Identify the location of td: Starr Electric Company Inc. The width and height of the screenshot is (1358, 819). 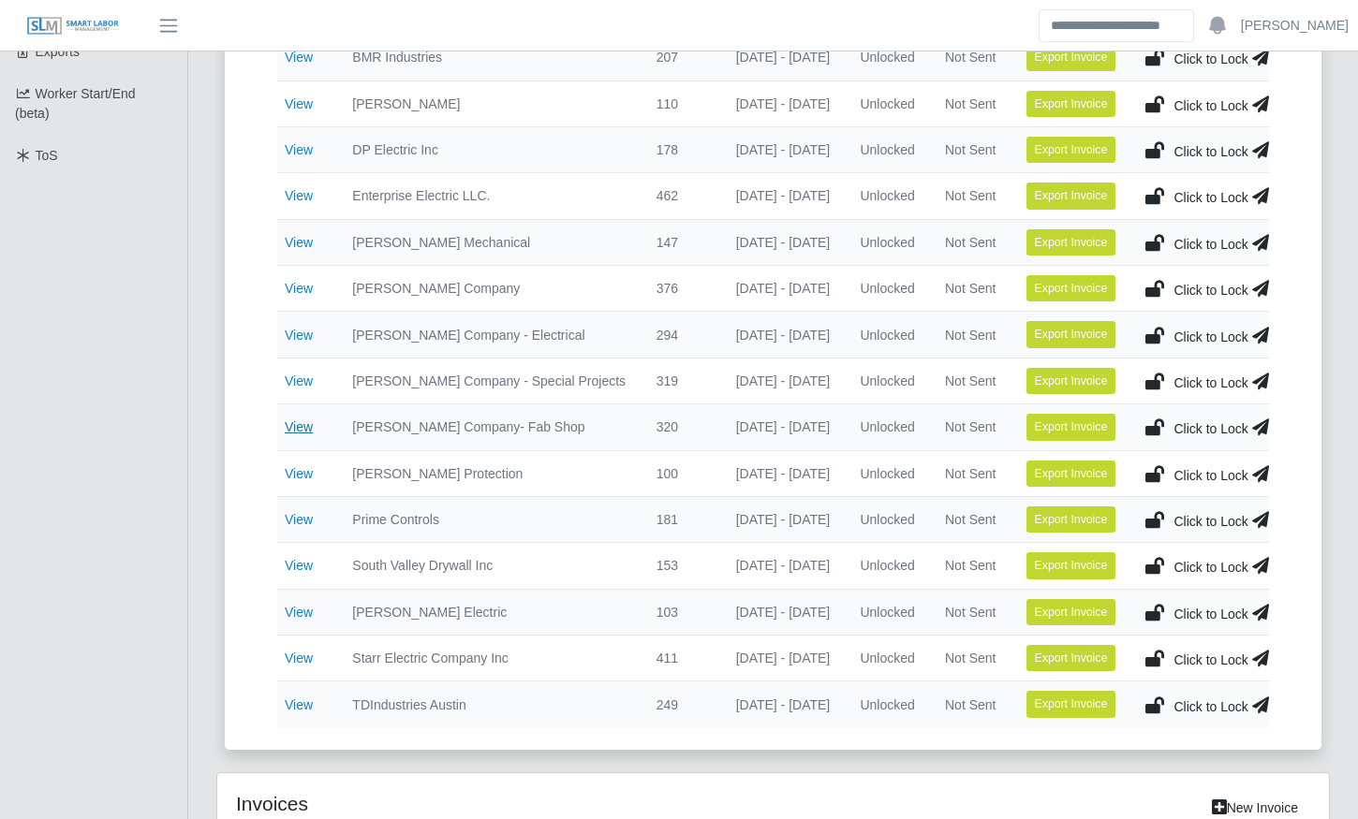
(489, 658).